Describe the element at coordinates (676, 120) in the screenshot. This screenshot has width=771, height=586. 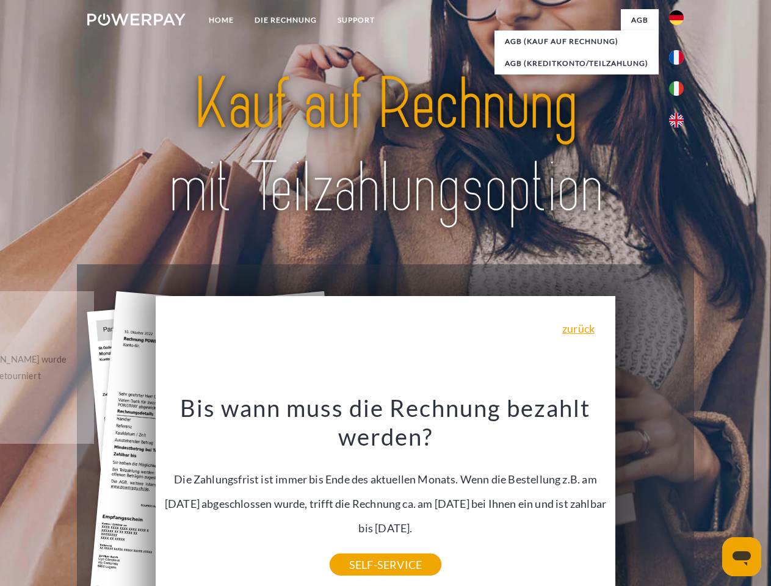
I see `img: en` at that location.